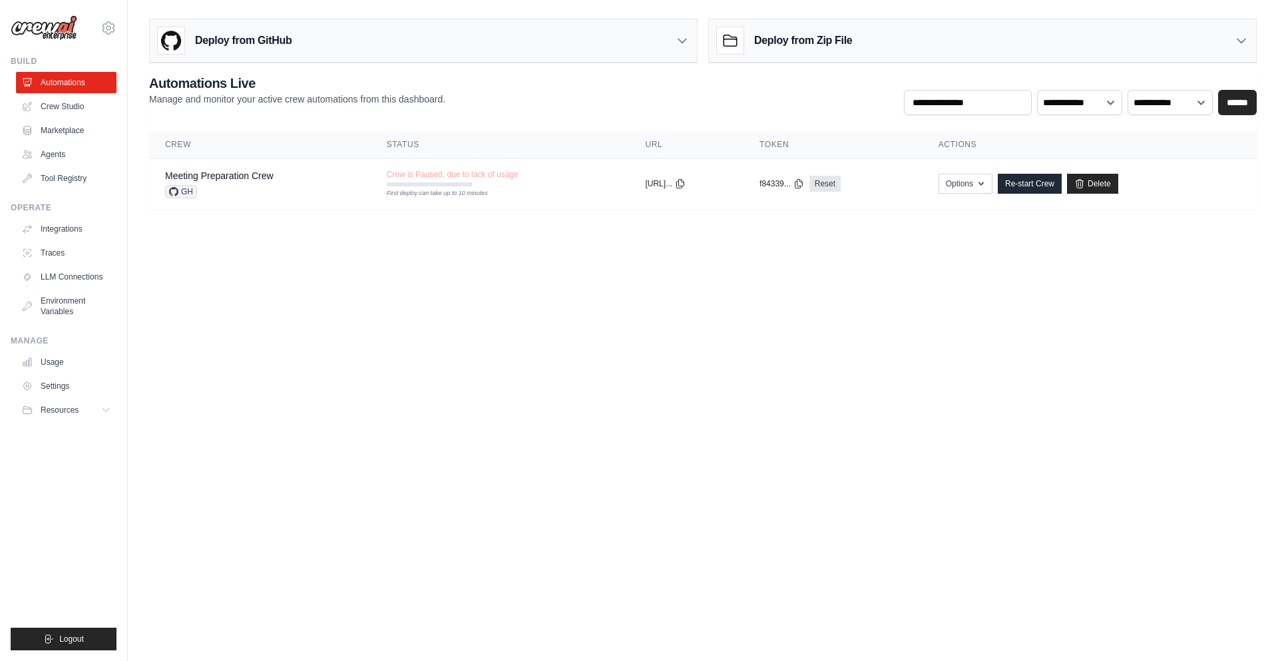  Describe the element at coordinates (66, 229) in the screenshot. I see `a: Integrations` at that location.